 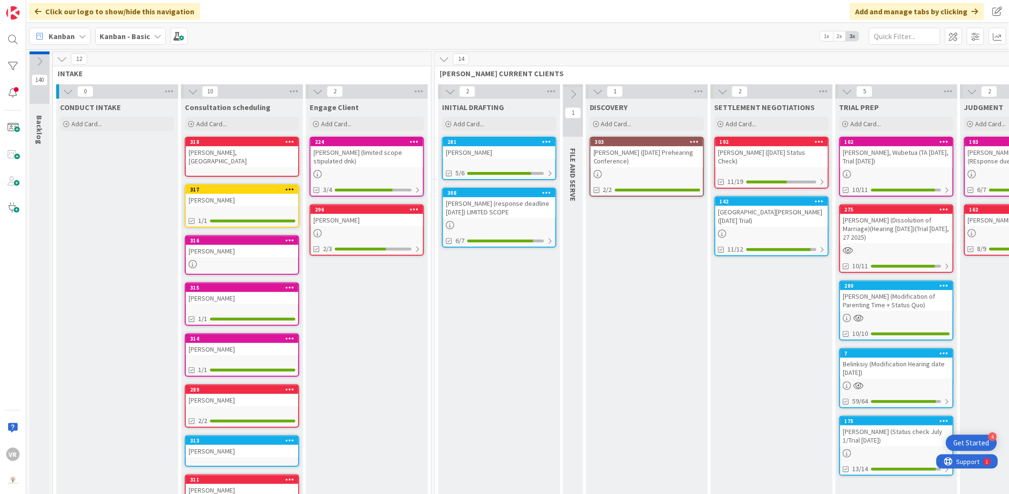 I want to click on div: 224, so click(x=369, y=142).